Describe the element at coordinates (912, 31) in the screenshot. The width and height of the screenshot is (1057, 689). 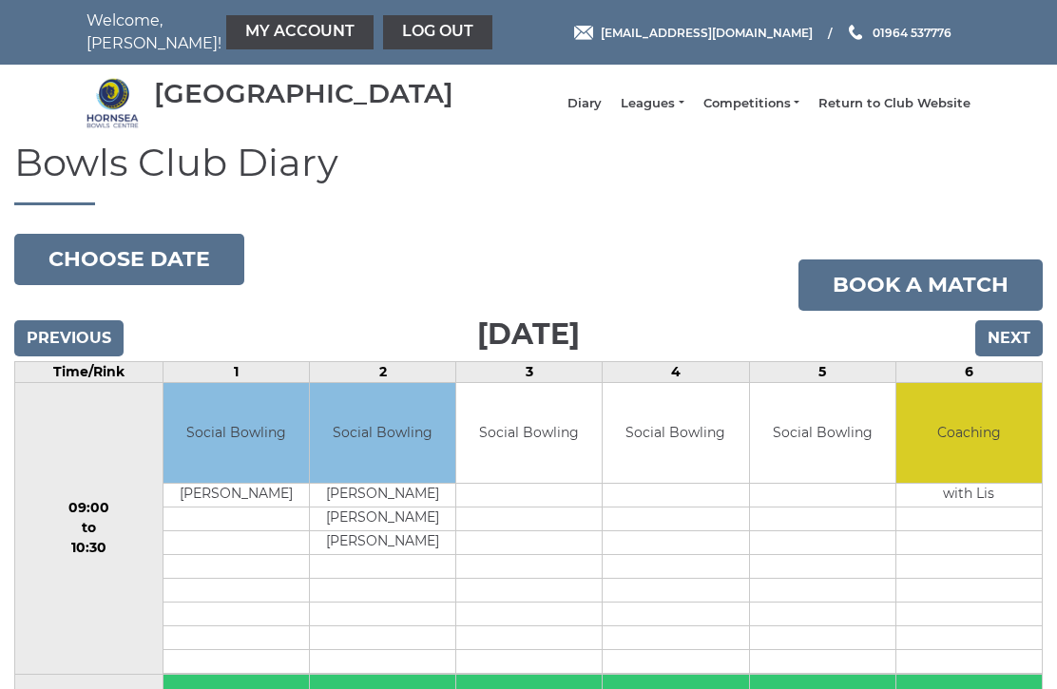
I see `span: 01964 537776` at that location.